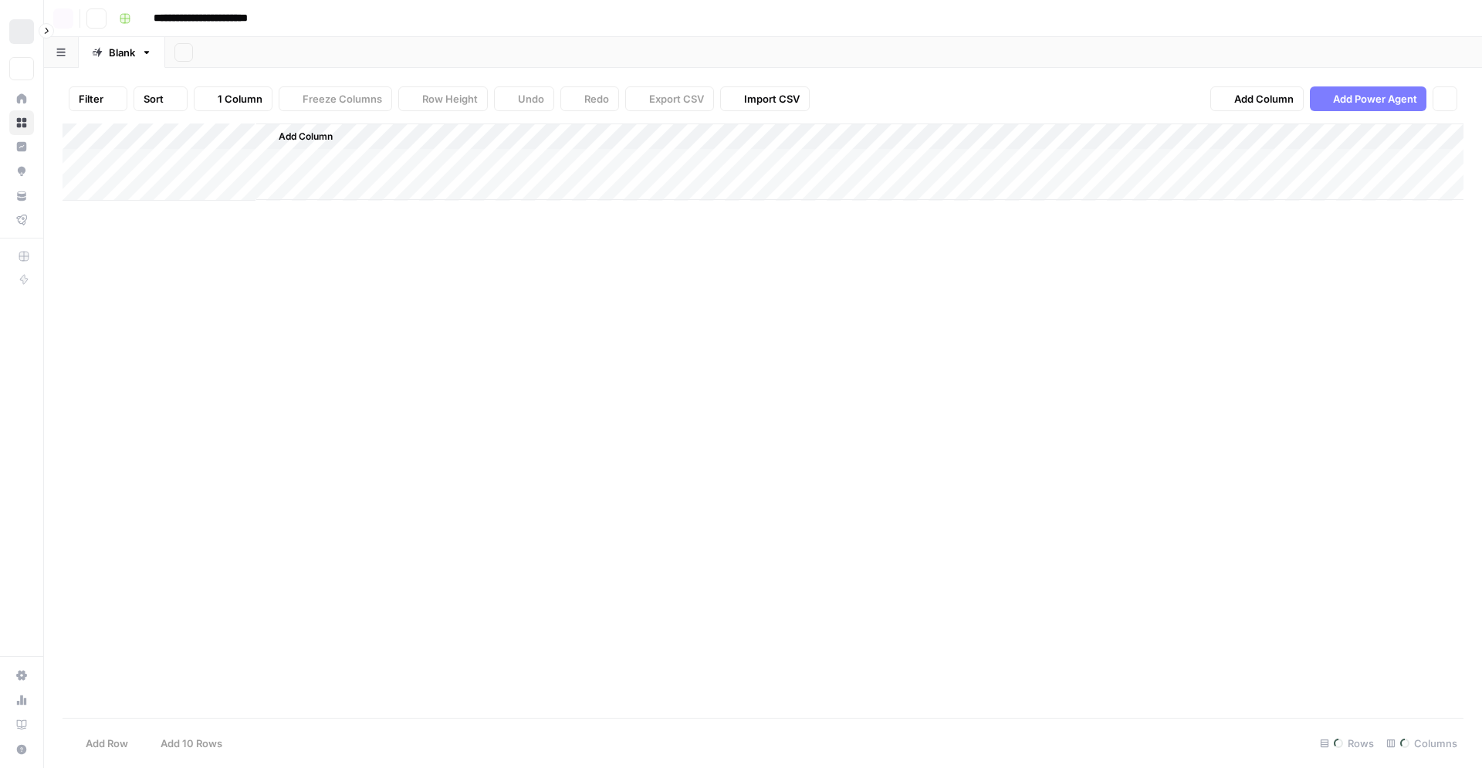  I want to click on span: Add Row, so click(106, 743).